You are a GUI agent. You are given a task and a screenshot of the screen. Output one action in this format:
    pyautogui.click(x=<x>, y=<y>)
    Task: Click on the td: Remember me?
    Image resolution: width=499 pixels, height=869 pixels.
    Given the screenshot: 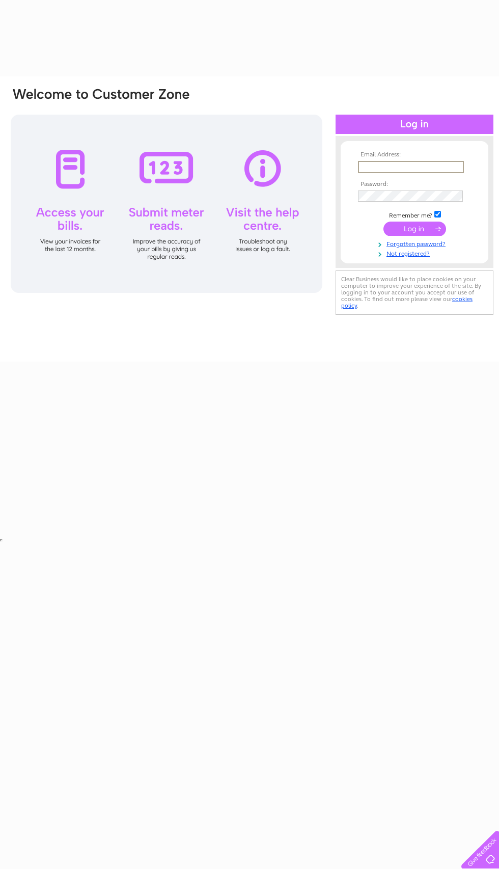 What is the action you would take?
    pyautogui.click(x=415, y=215)
    